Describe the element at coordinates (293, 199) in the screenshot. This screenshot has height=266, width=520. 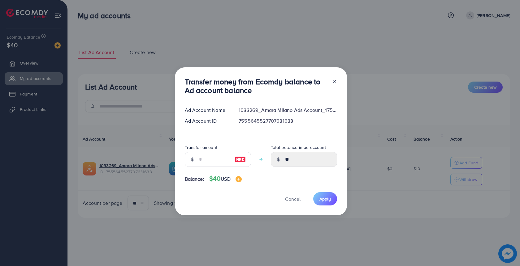
I see `span: Cancel` at that location.